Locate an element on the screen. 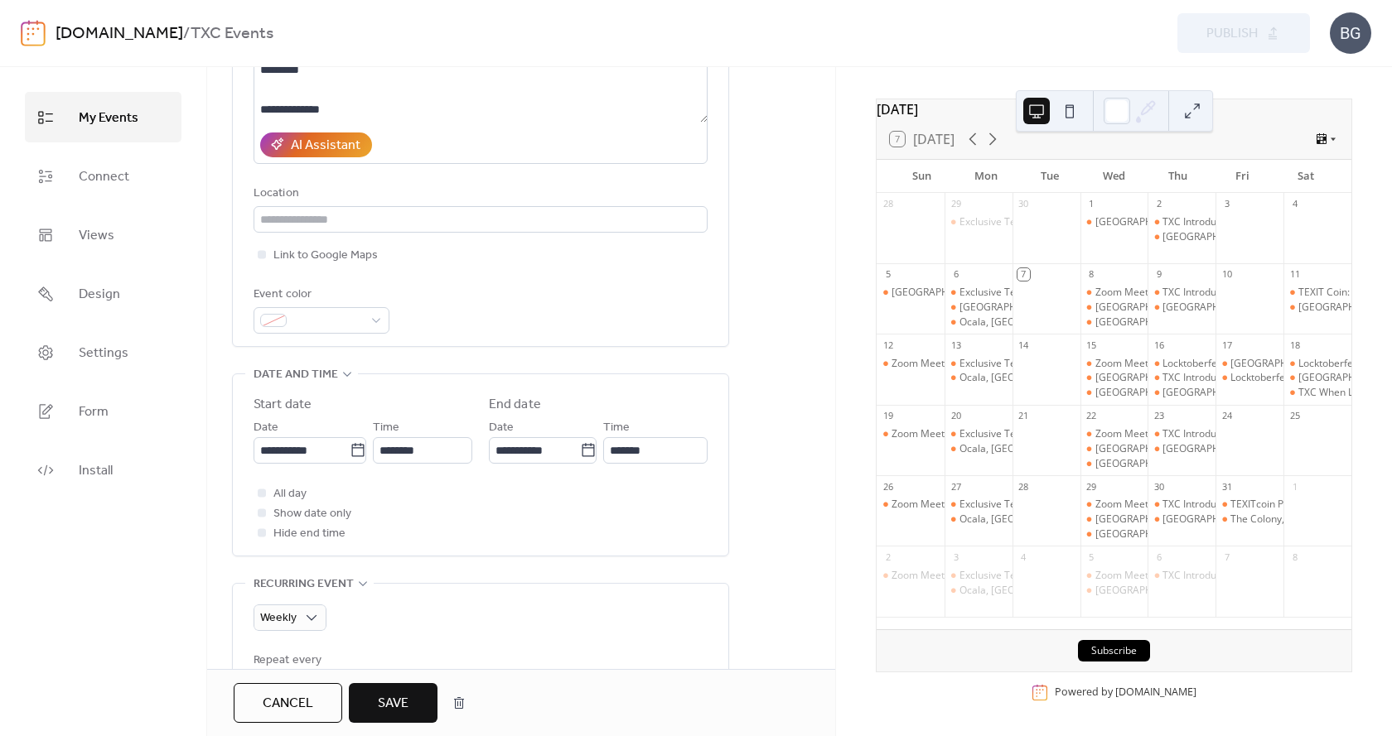 Image resolution: width=1392 pixels, height=736 pixels. div: 12 is located at coordinates (887, 345).